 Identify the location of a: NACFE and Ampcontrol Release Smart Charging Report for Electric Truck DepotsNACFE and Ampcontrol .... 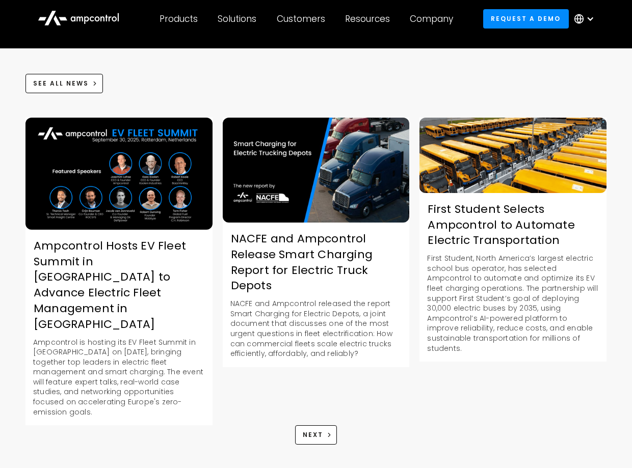
(316, 242).